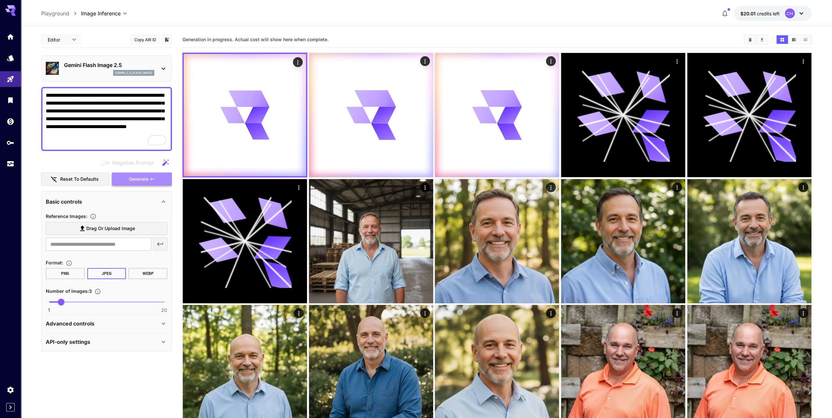 This screenshot has height=418, width=832. What do you see at coordinates (164, 310) in the screenshot?
I see `span: 20` at bounding box center [164, 310].